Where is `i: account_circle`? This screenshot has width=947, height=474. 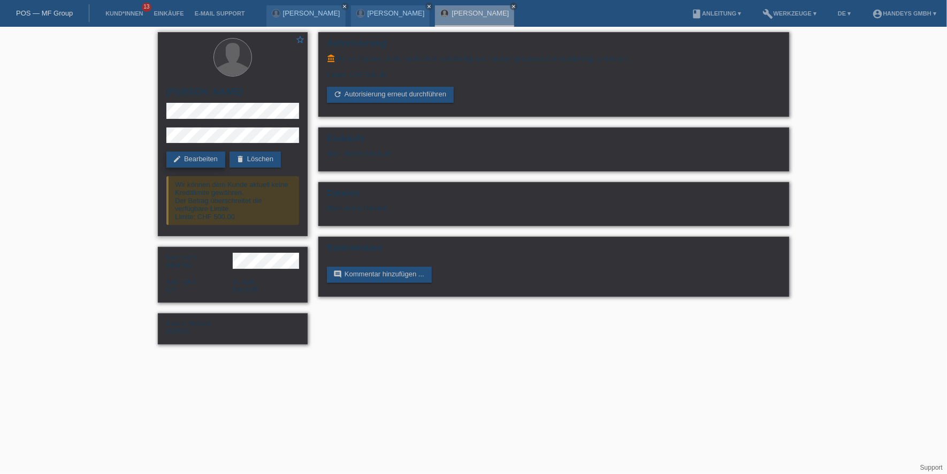
i: account_circle is located at coordinates (878, 14).